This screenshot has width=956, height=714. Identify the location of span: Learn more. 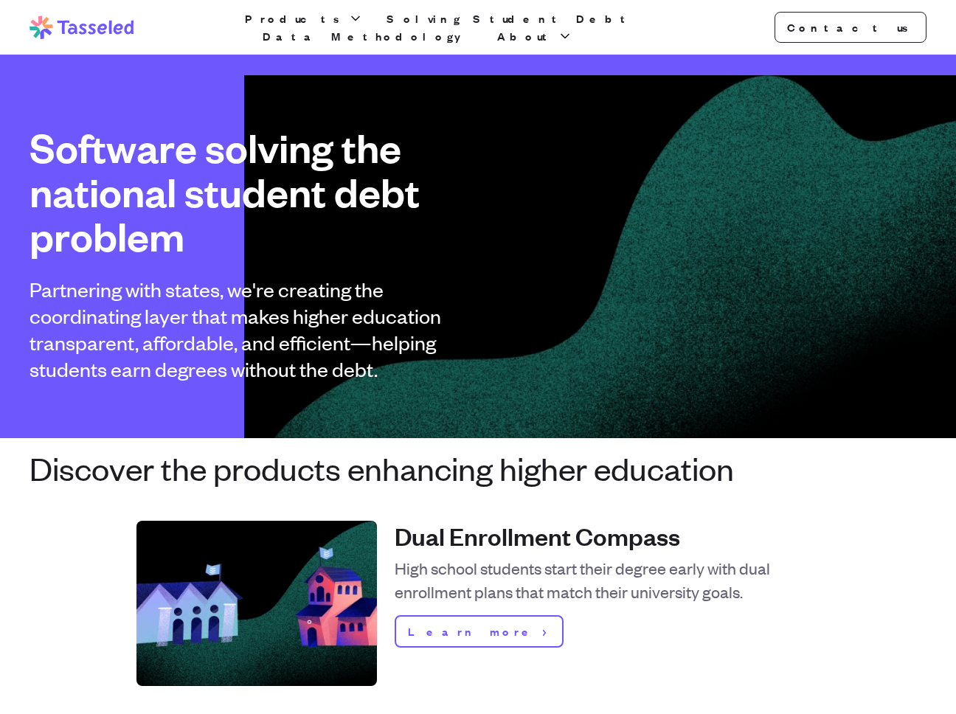
(472, 631).